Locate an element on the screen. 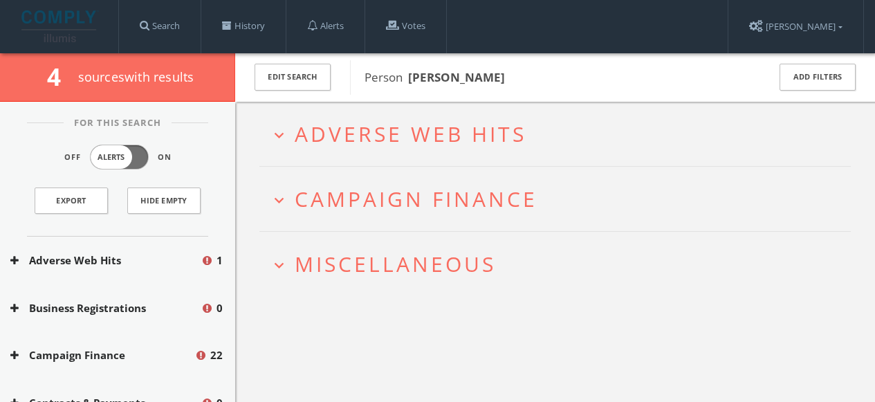 The image size is (875, 402). button: expand_moreCampaign Finance is located at coordinates (560, 198).